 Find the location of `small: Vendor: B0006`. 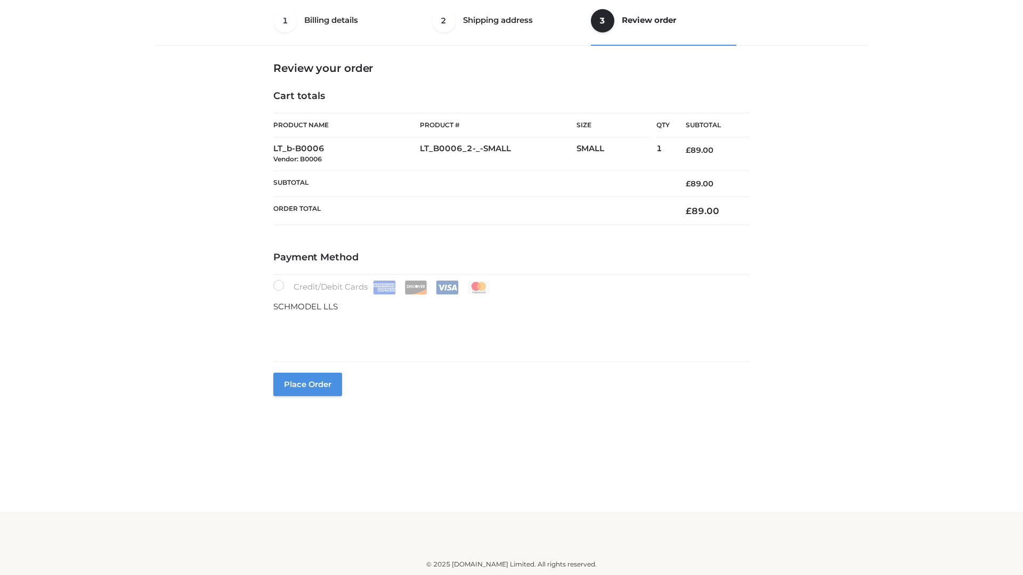

small: Vendor: B0006 is located at coordinates (297, 159).